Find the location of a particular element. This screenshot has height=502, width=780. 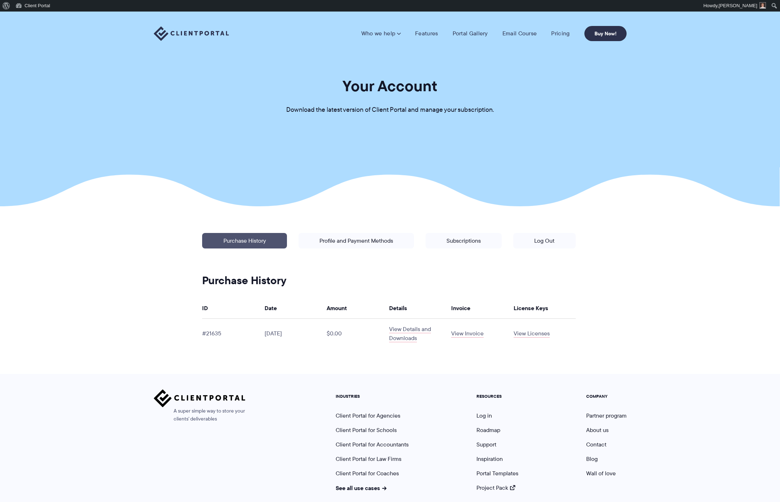

p: Download the latest version of Client Portal and manage your subscription. is located at coordinates (390, 110).